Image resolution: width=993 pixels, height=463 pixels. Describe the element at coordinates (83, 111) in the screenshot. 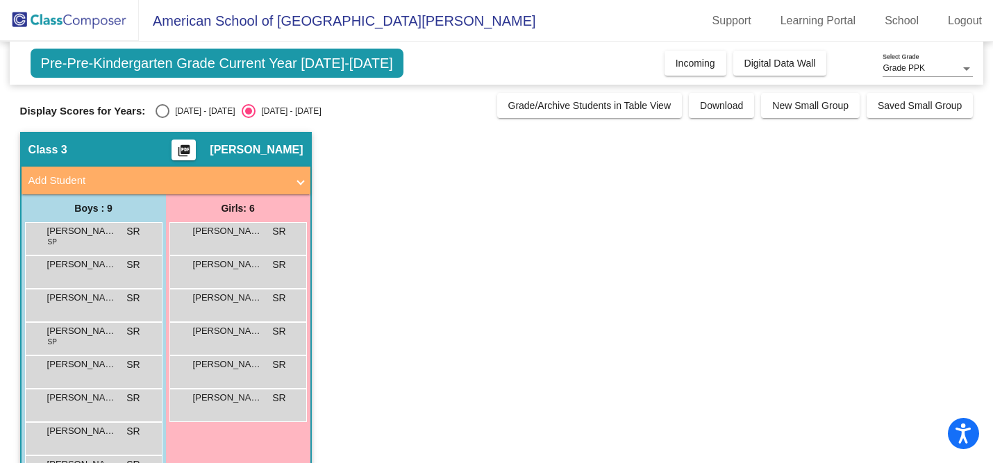

I see `span: Display Scores for Years:` at that location.